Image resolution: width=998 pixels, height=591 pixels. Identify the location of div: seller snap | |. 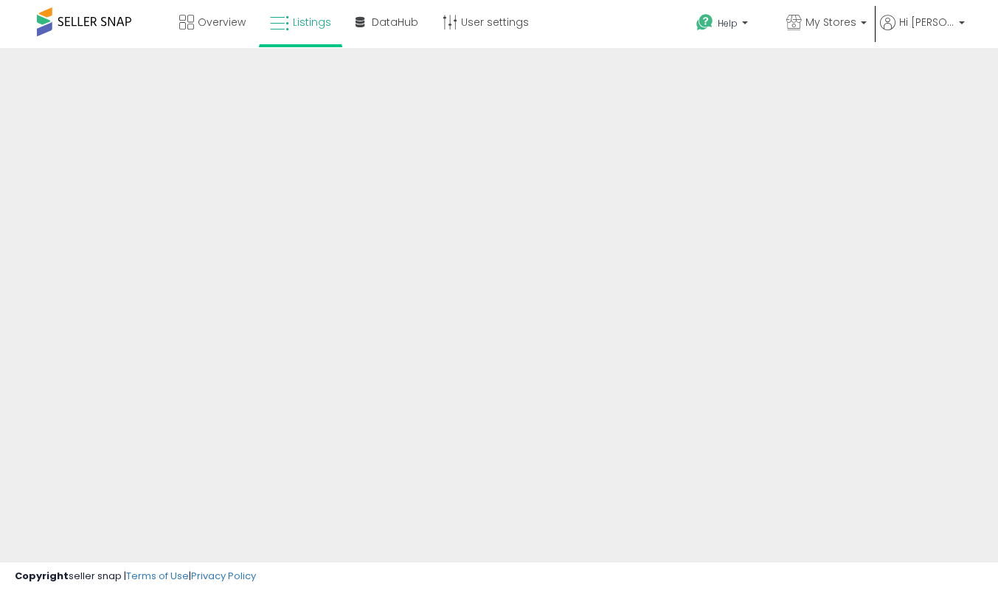
(135, 576).